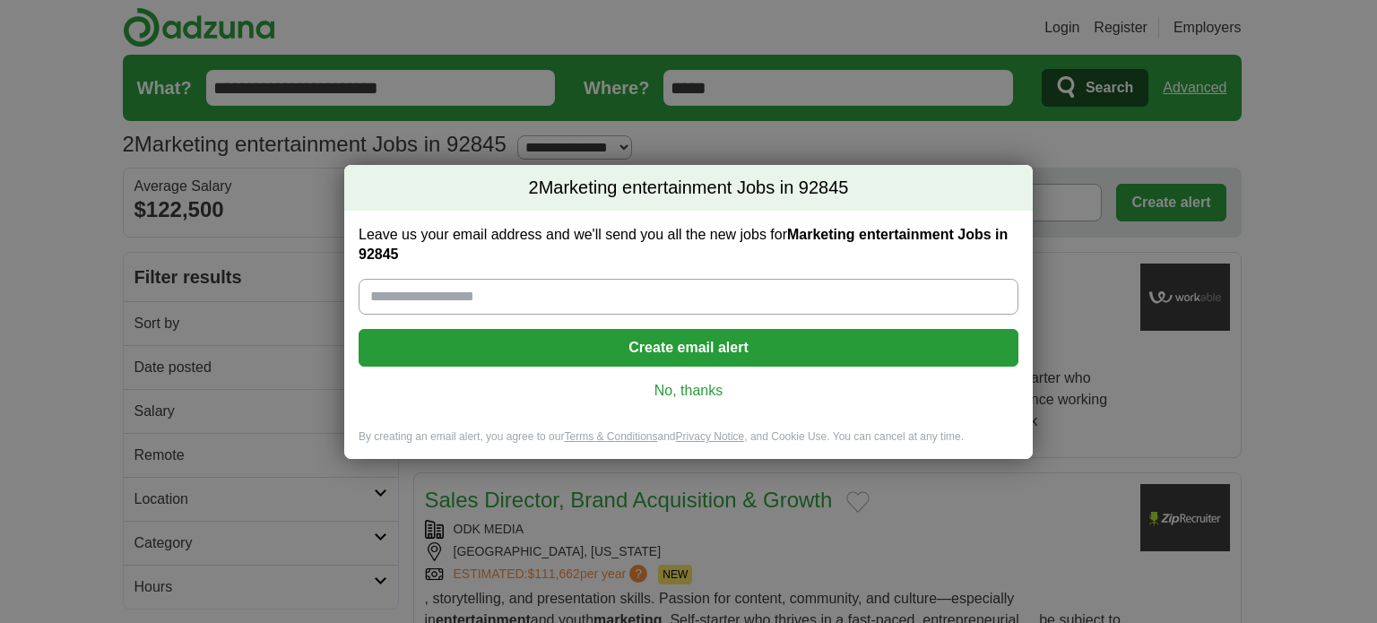 The image size is (1377, 623). Describe the element at coordinates (688, 348) in the screenshot. I see `button: Create email alert` at that location.